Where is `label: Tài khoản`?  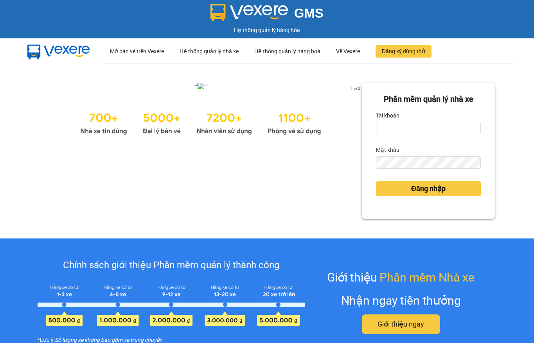 label: Tài khoản is located at coordinates (388, 115).